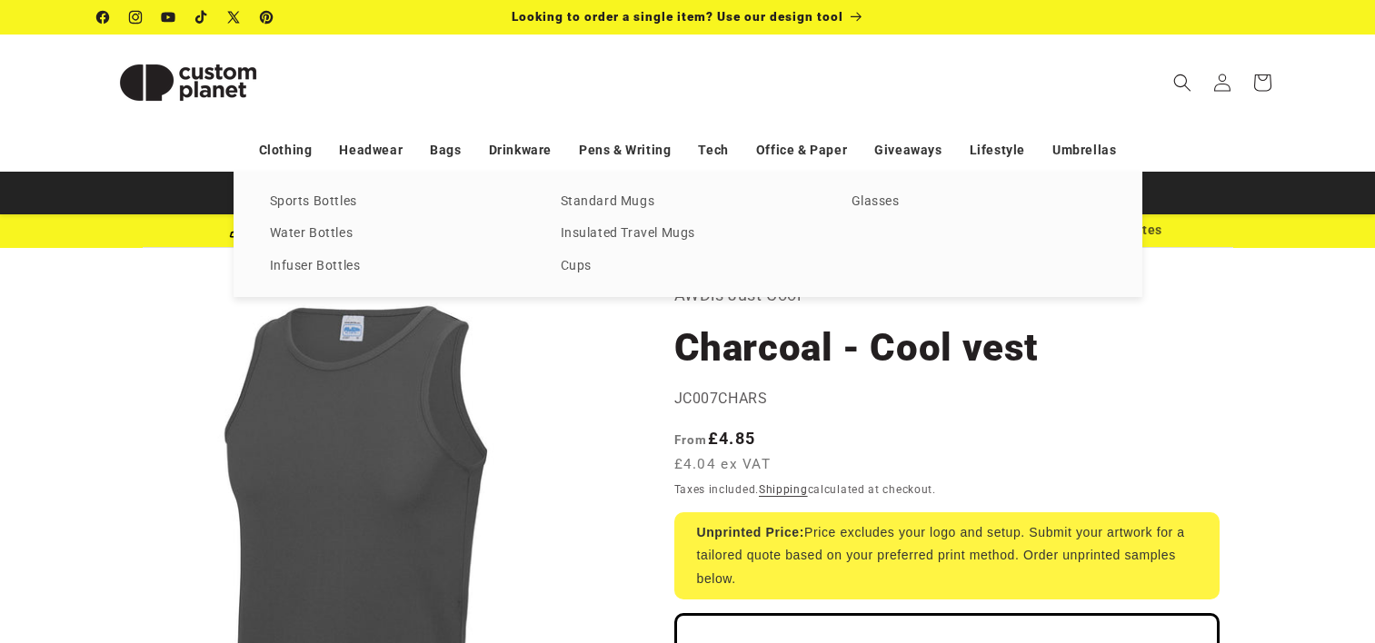 Image resolution: width=1375 pixels, height=643 pixels. What do you see at coordinates (677, 16) in the screenshot?
I see `span: Looking to order a single item? Use our design tool` at bounding box center [677, 16].